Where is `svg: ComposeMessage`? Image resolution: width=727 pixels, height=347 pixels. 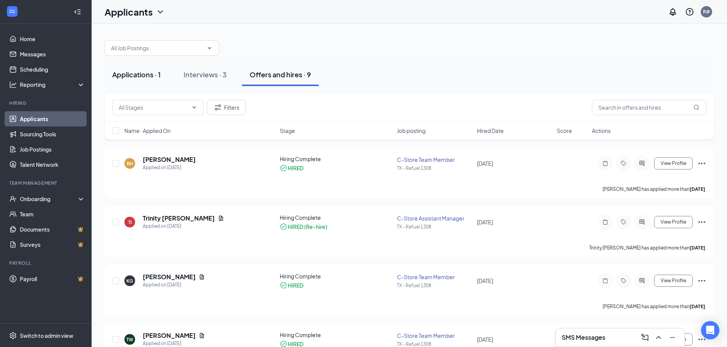 svg: ComposeMessage is located at coordinates (645, 338).